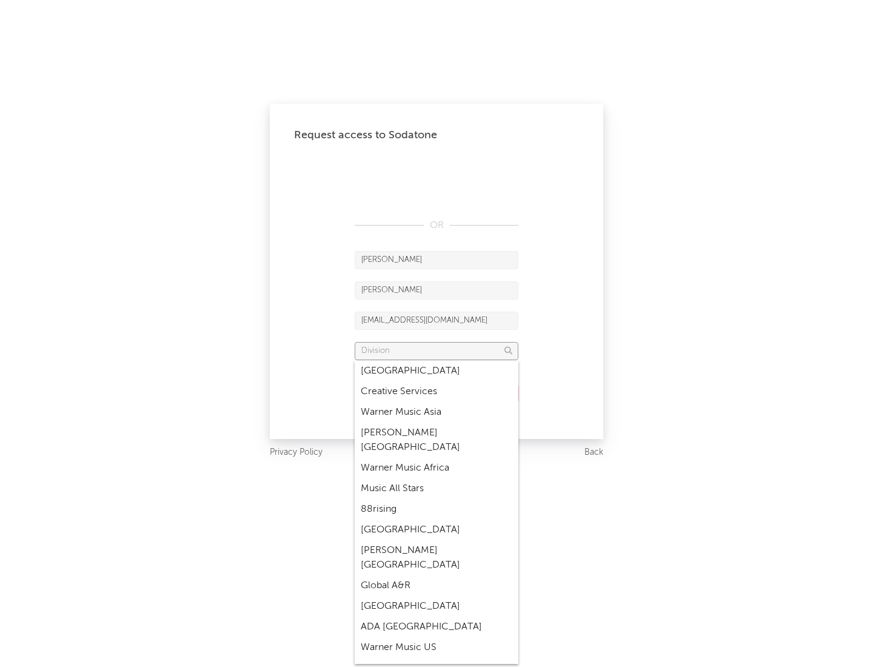  I want to click on div: Warner Music Asia, so click(437, 412).